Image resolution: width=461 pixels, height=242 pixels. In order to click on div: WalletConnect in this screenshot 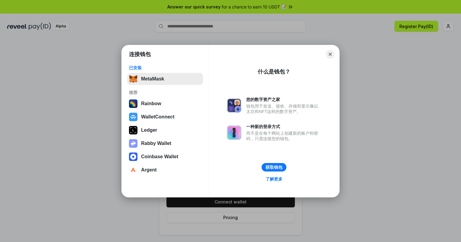, I will do `click(158, 117)`.